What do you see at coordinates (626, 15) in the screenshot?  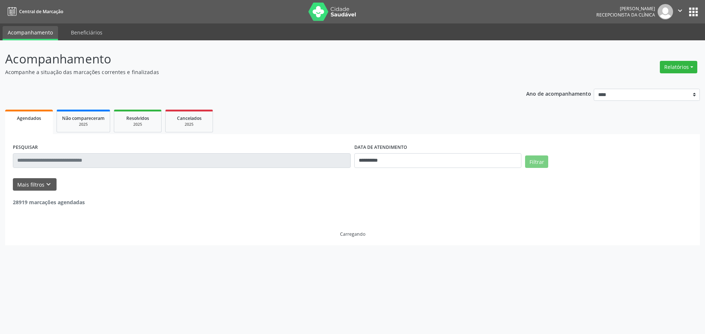 I see `span: Recepcionista da clínica` at bounding box center [626, 15].